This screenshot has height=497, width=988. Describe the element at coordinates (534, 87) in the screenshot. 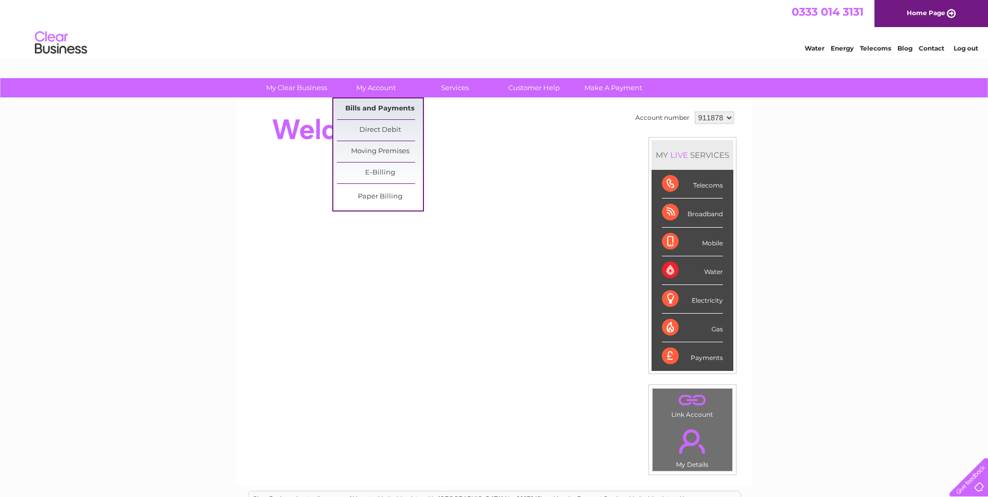

I see `a: Customer Help` at that location.